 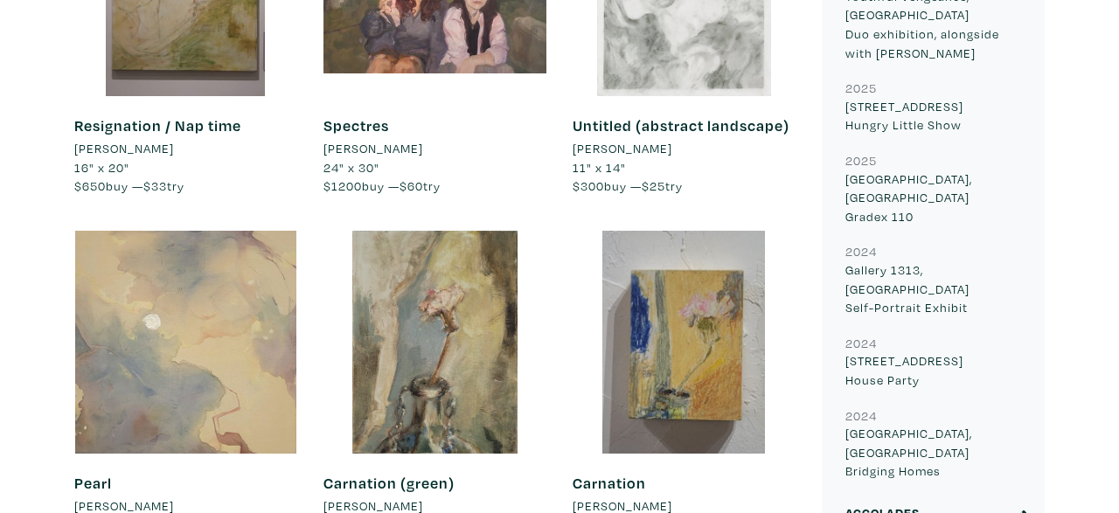 I want to click on span: 24" x 30", so click(x=351, y=167).